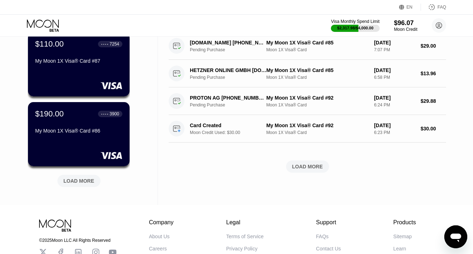  Describe the element at coordinates (245, 223) in the screenshot. I see `div: Legal` at that location.